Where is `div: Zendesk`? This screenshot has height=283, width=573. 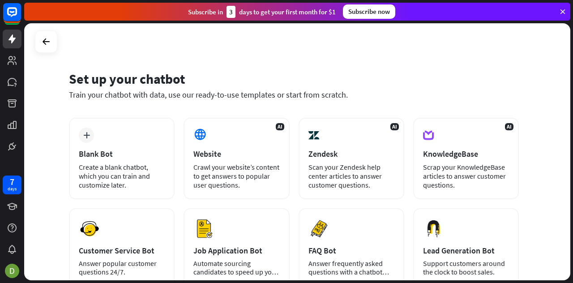
div: Zendesk is located at coordinates (351, 153).